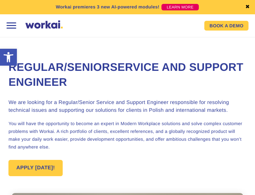  What do you see at coordinates (107, 7) in the screenshot?
I see `p: Workai premieres 3 new AI-powered modules!` at bounding box center [107, 7].